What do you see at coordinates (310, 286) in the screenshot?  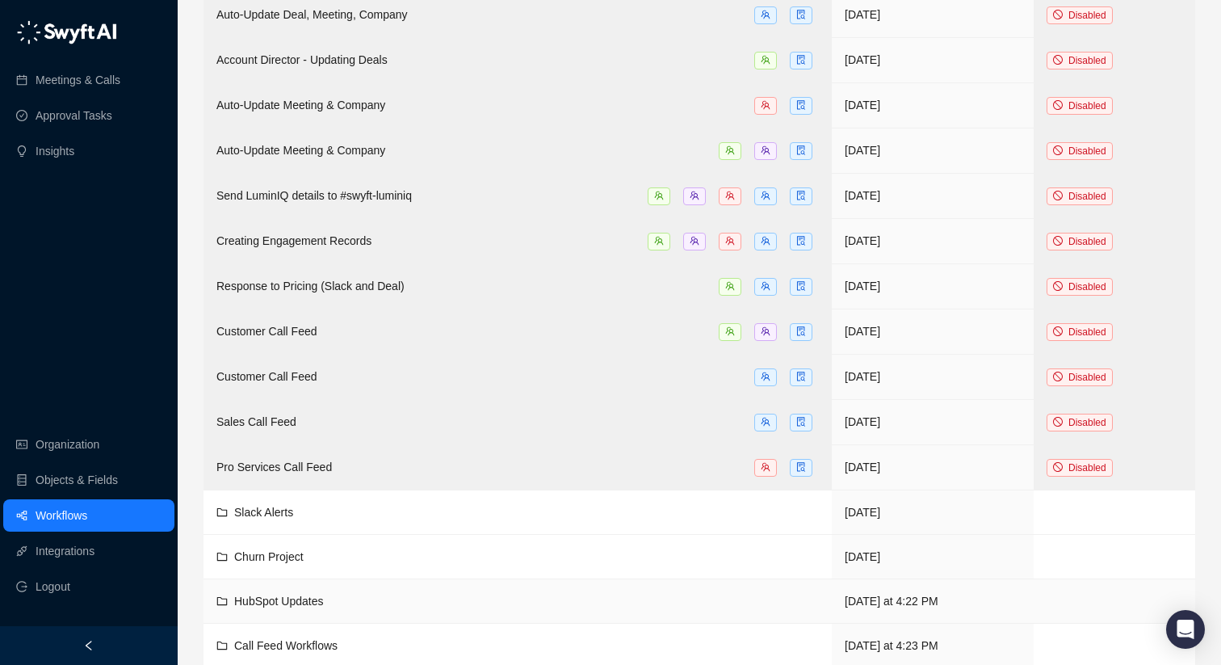 I see `span: Response to Pricing (Slack and Deal)` at bounding box center [310, 286].